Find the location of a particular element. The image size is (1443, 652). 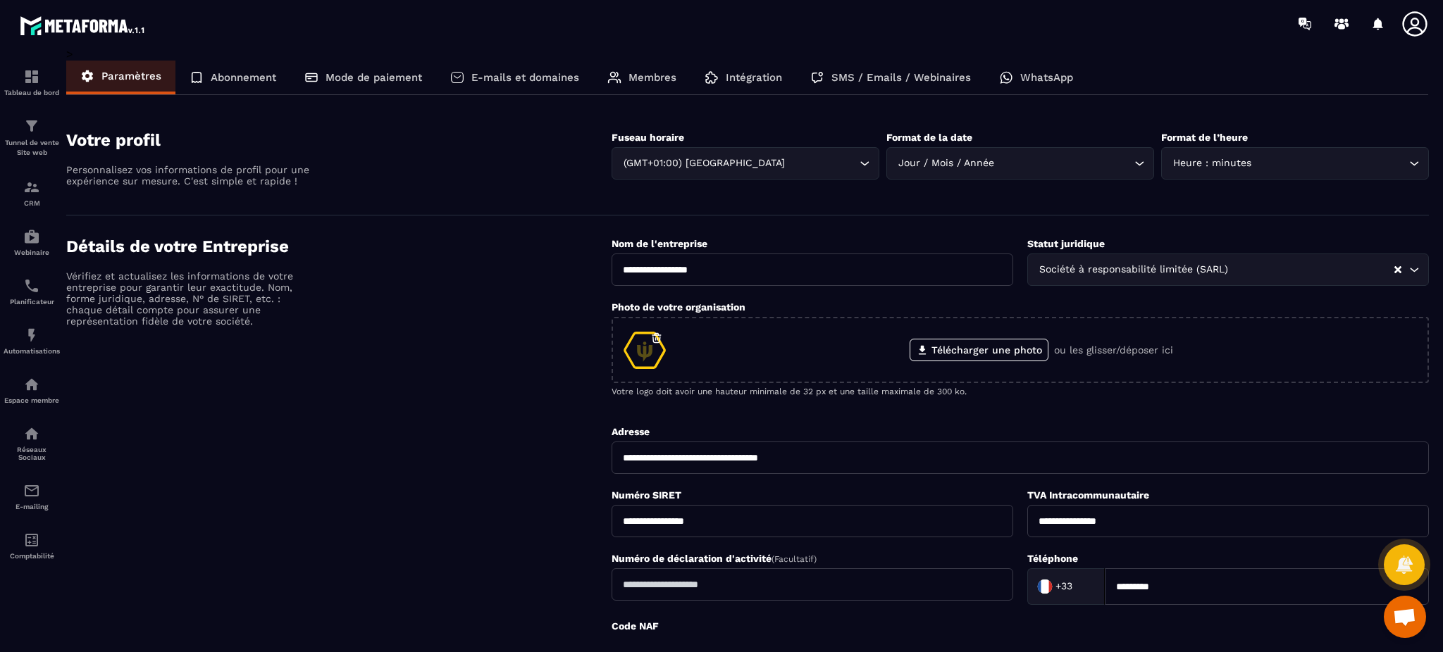

p: E-mailing is located at coordinates (32, 507).